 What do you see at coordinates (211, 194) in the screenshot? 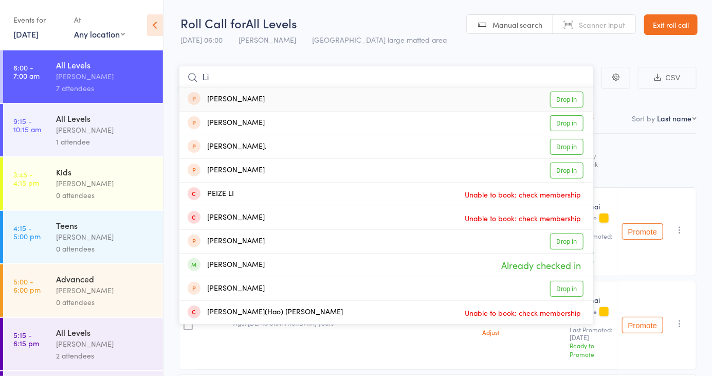
I see `div: PEIZE LI` at bounding box center [211, 194].